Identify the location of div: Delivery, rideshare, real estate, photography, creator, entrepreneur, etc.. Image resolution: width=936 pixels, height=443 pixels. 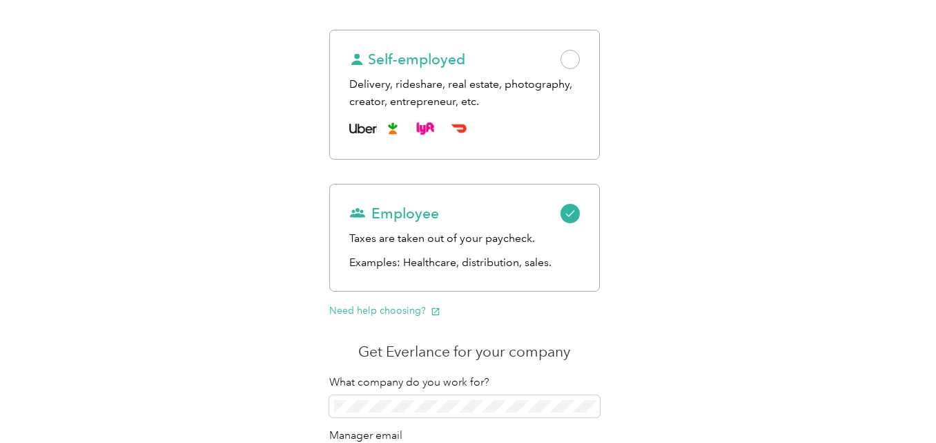
(465, 93).